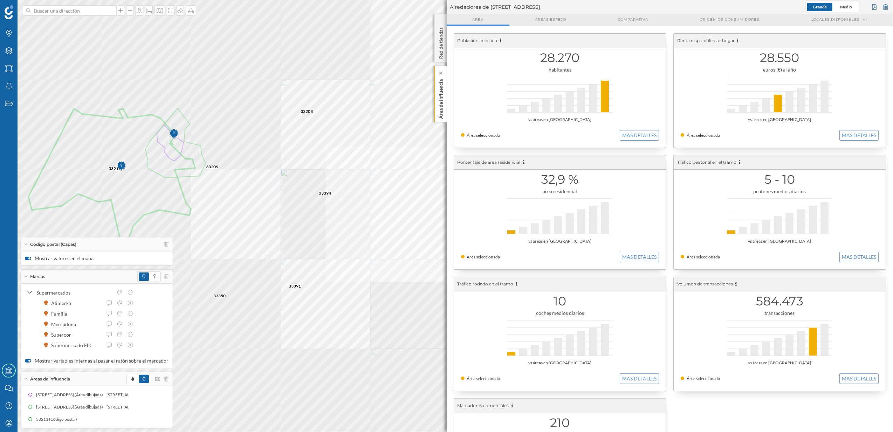 The width and height of the screenshot is (893, 432). I want to click on div: coches medios diarios, so click(560, 313).